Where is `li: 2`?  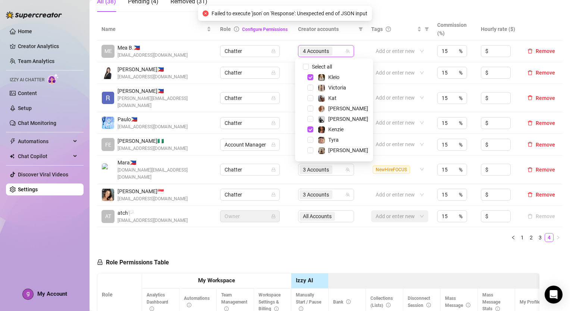
li: 2 is located at coordinates (531, 237).